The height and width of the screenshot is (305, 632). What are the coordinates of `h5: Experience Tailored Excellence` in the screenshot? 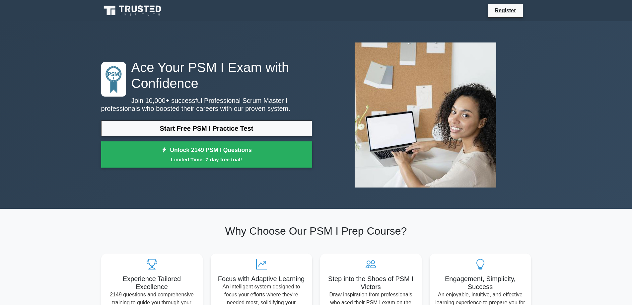 It's located at (152, 283).